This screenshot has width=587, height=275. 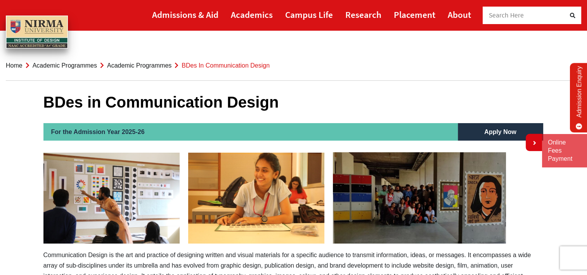 I want to click on a: Online Fees Payment, so click(x=564, y=150).